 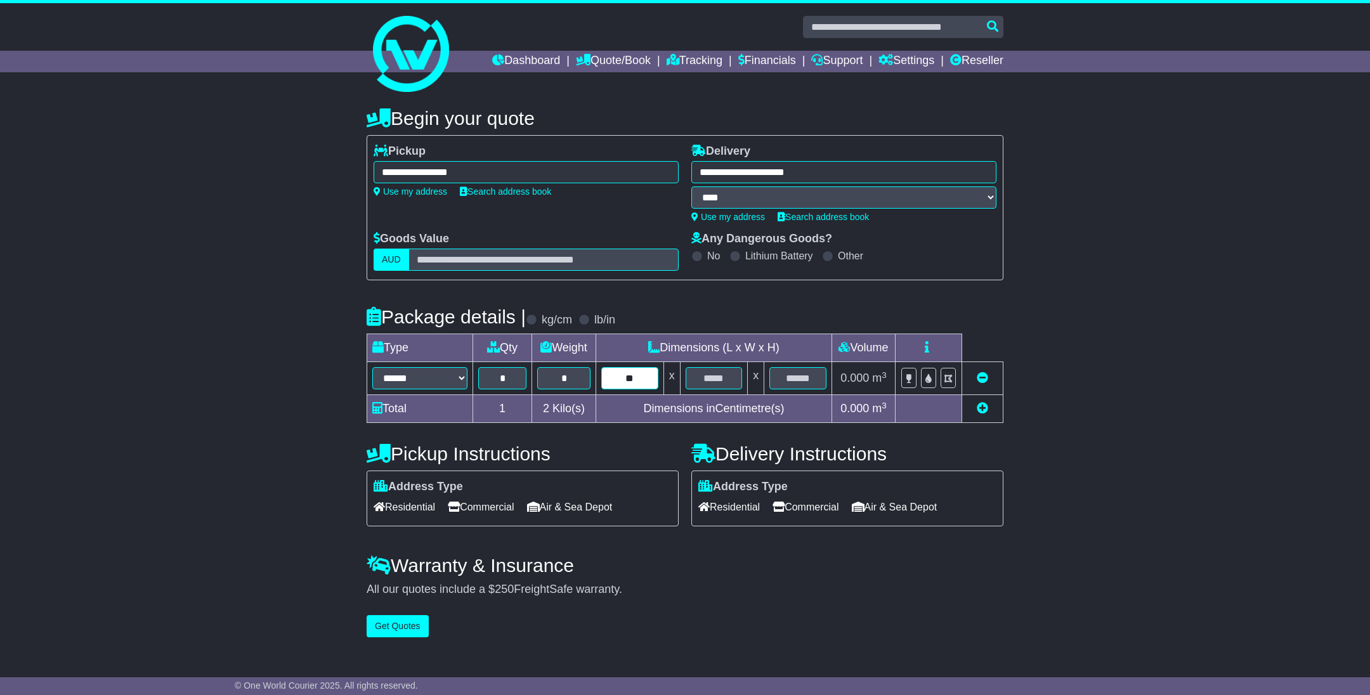 What do you see at coordinates (982, 408) in the screenshot?
I see `a: Add new item` at bounding box center [982, 408].